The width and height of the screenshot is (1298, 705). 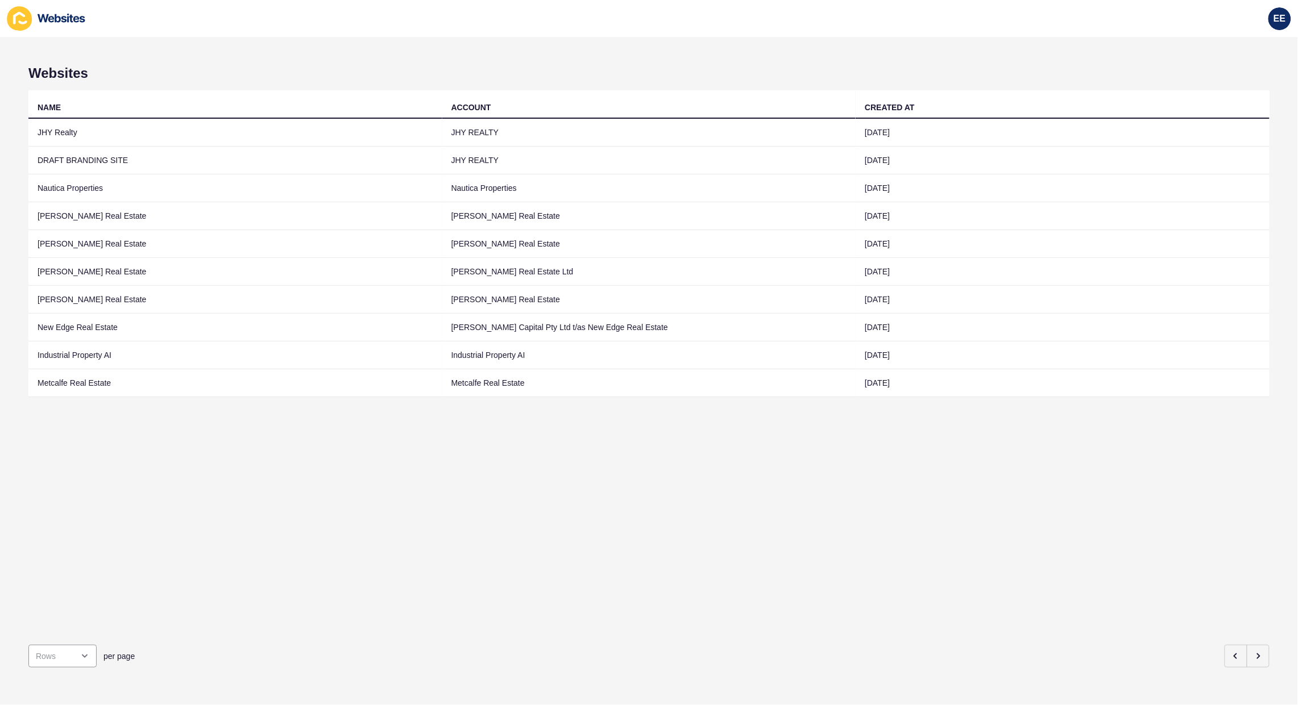 I want to click on span: per page, so click(x=119, y=657).